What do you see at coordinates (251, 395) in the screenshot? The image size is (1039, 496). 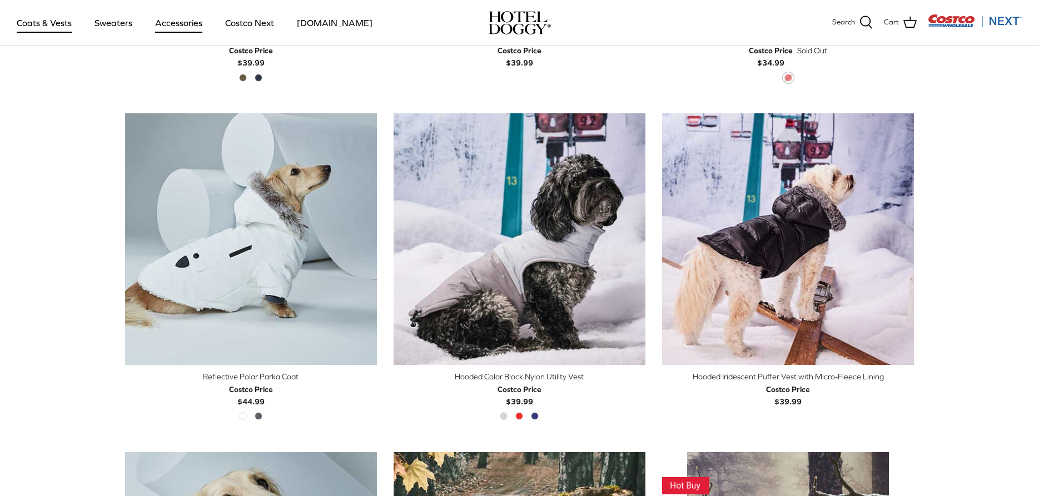 I see `b: $44.99` at bounding box center [251, 395].